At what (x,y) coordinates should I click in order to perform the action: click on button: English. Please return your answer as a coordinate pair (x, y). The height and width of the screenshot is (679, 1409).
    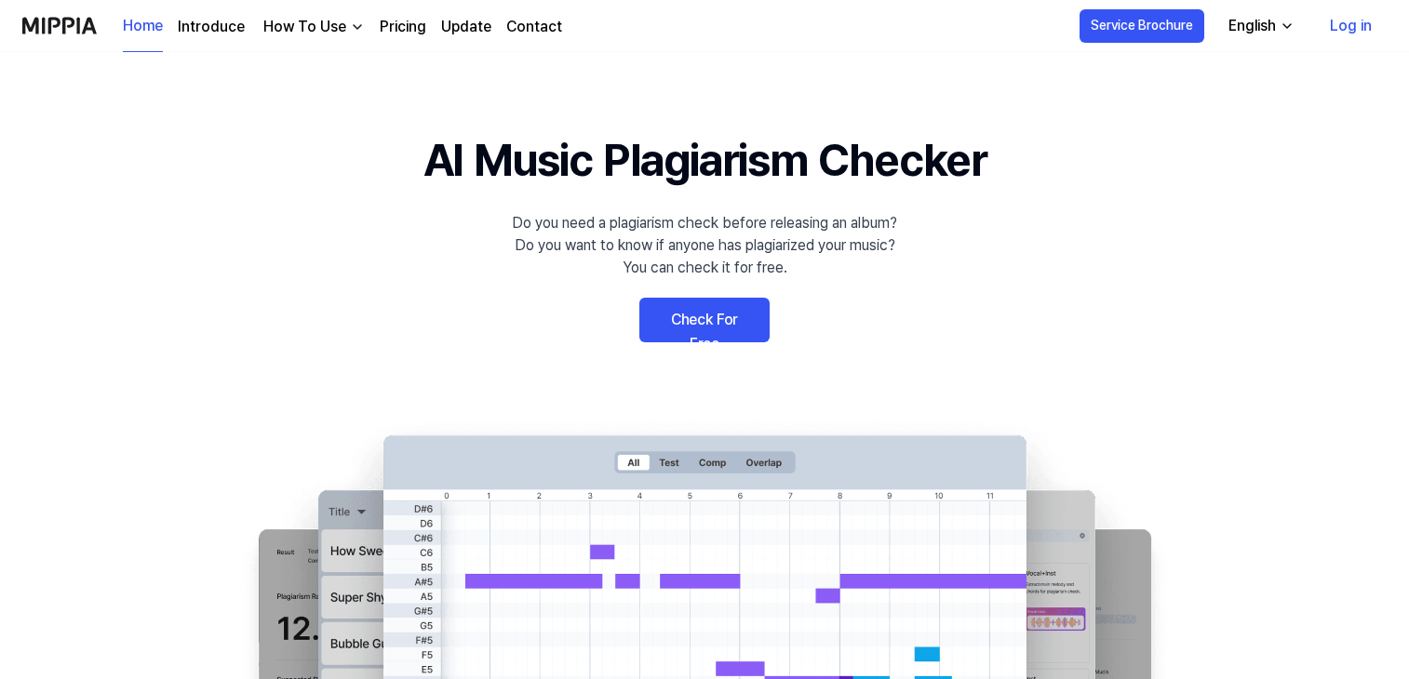
    Looking at the image, I should click on (1259, 26).